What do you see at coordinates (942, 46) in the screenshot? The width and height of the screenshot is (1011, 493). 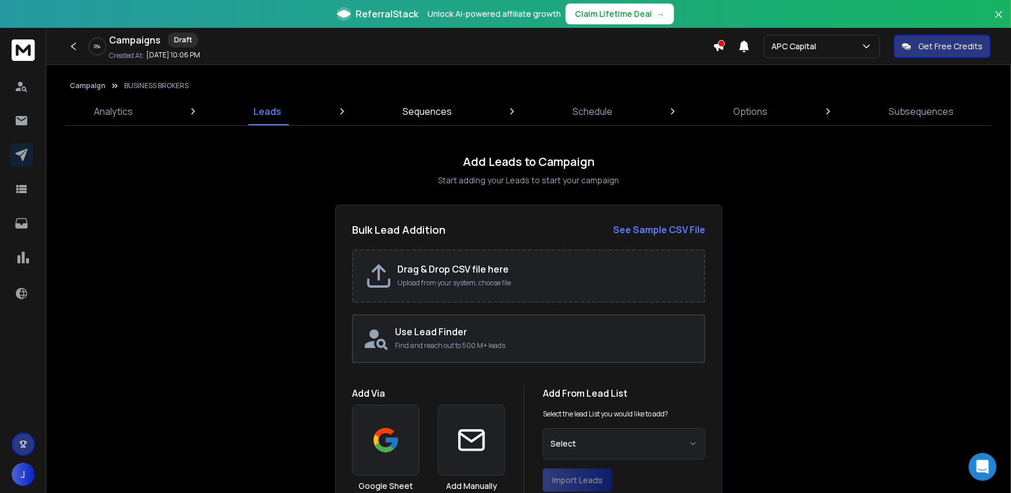 I see `button: Get Free Credits` at bounding box center [942, 46].